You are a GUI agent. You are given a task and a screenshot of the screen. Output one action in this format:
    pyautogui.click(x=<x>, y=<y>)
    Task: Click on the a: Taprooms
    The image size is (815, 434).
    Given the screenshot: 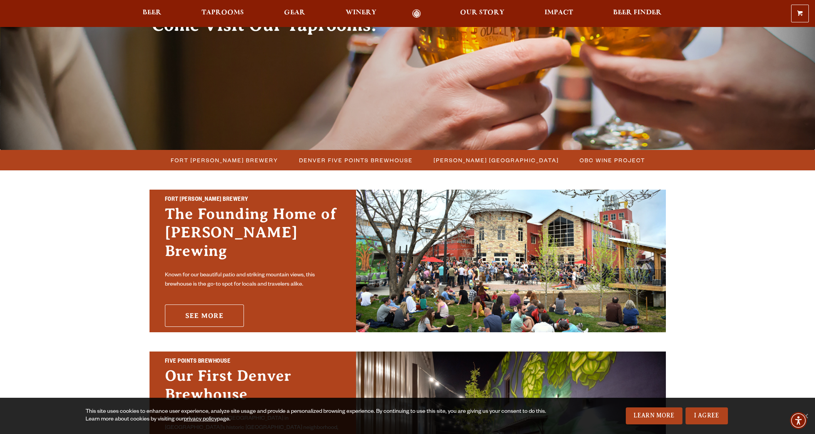 What is the action you would take?
    pyautogui.click(x=223, y=13)
    